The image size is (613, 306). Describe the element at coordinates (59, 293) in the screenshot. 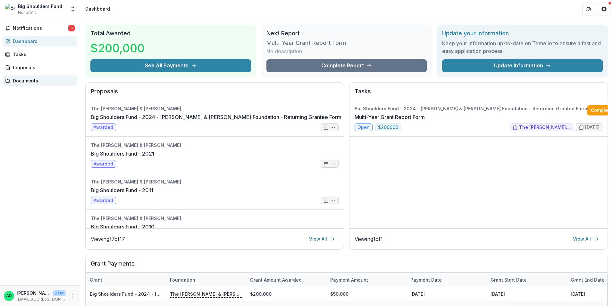

I see `p: User` at that location.